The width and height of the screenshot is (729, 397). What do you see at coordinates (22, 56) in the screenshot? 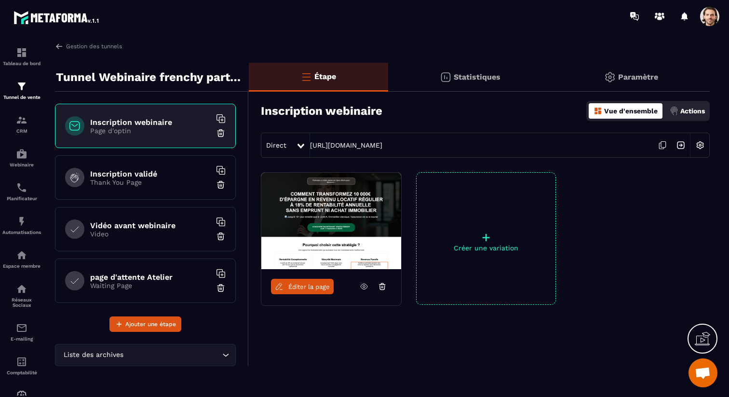
I see `a: formationformationTableau de bord` at bounding box center [22, 56].